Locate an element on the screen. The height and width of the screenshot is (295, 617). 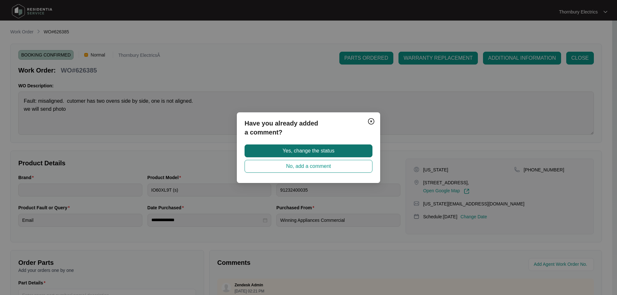
span: Yes, change the status is located at coordinates (308, 151).